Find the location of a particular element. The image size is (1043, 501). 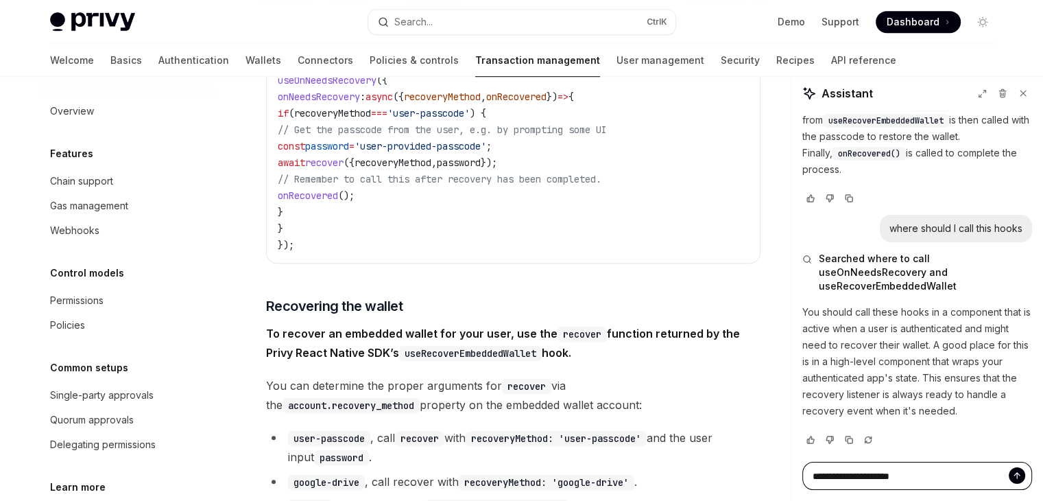

span: await is located at coordinates (291, 162).